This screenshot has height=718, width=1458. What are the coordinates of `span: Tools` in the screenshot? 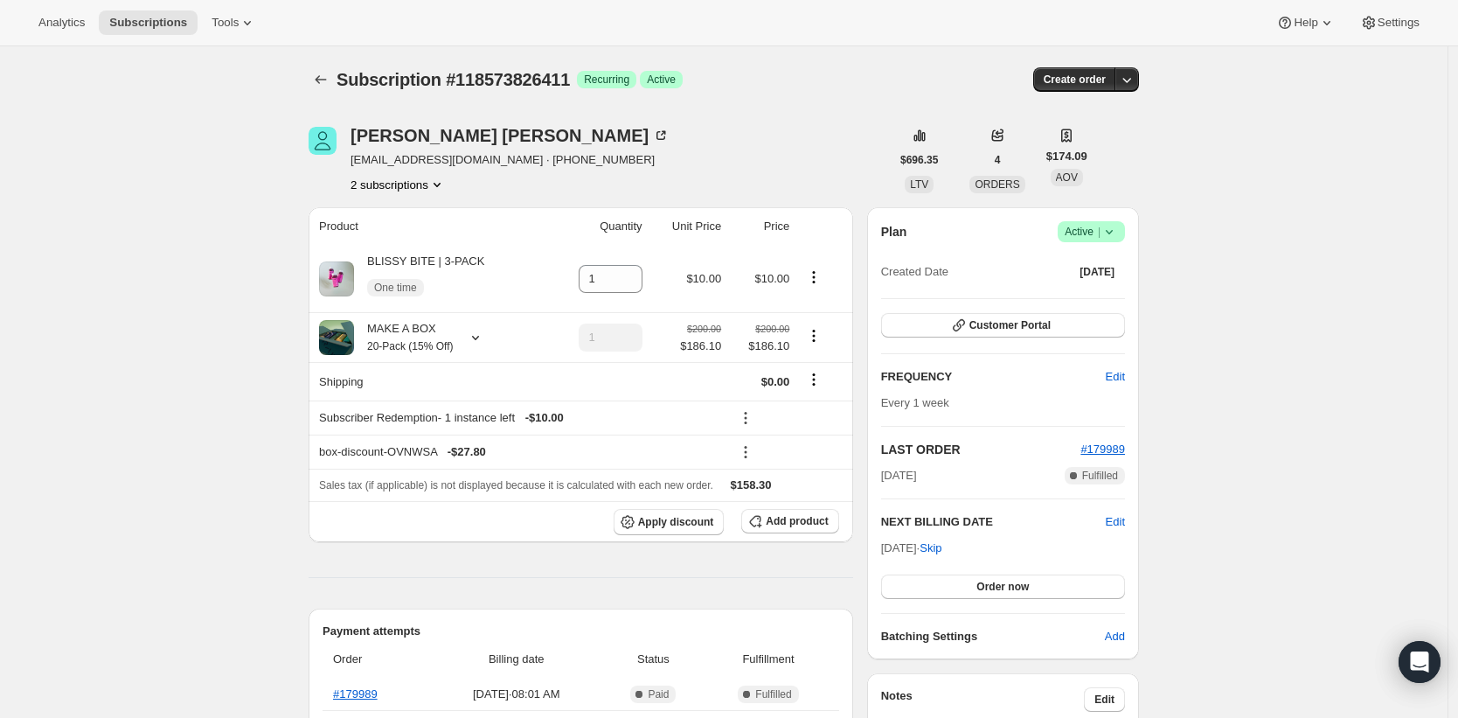 It's located at (225, 23).